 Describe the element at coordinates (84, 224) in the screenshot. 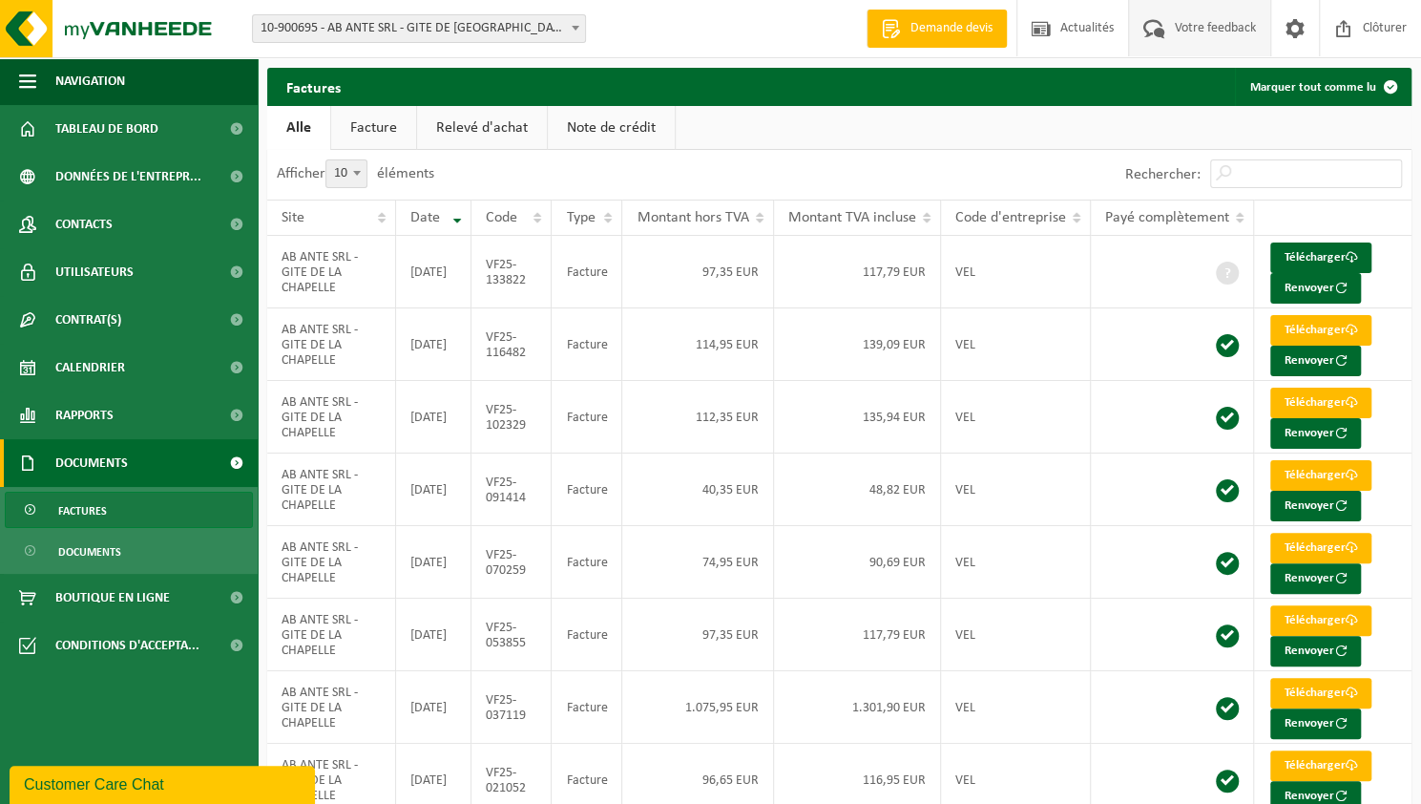

I see `span: Contacts` at that location.